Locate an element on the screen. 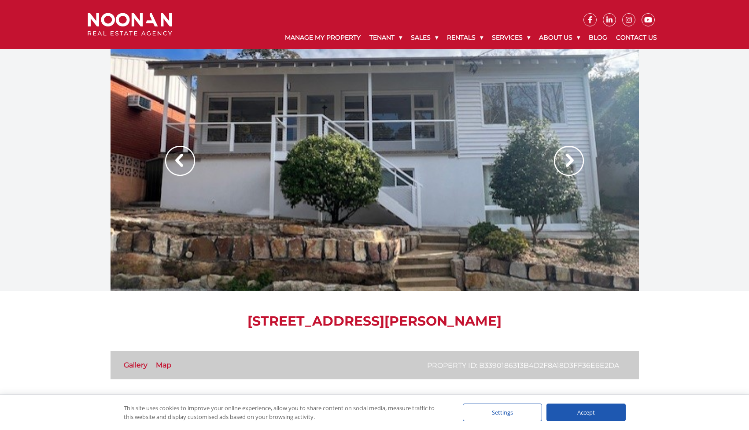 Image resolution: width=749 pixels, height=430 pixels. div: Settings is located at coordinates (502, 412).